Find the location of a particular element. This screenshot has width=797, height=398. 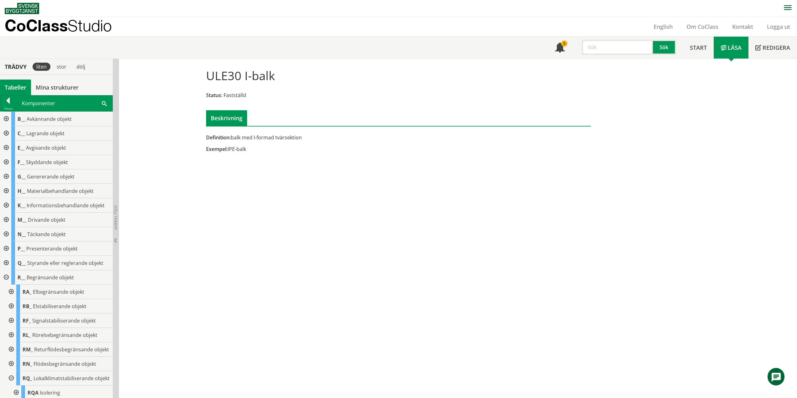

button: Sök is located at coordinates (664, 47).